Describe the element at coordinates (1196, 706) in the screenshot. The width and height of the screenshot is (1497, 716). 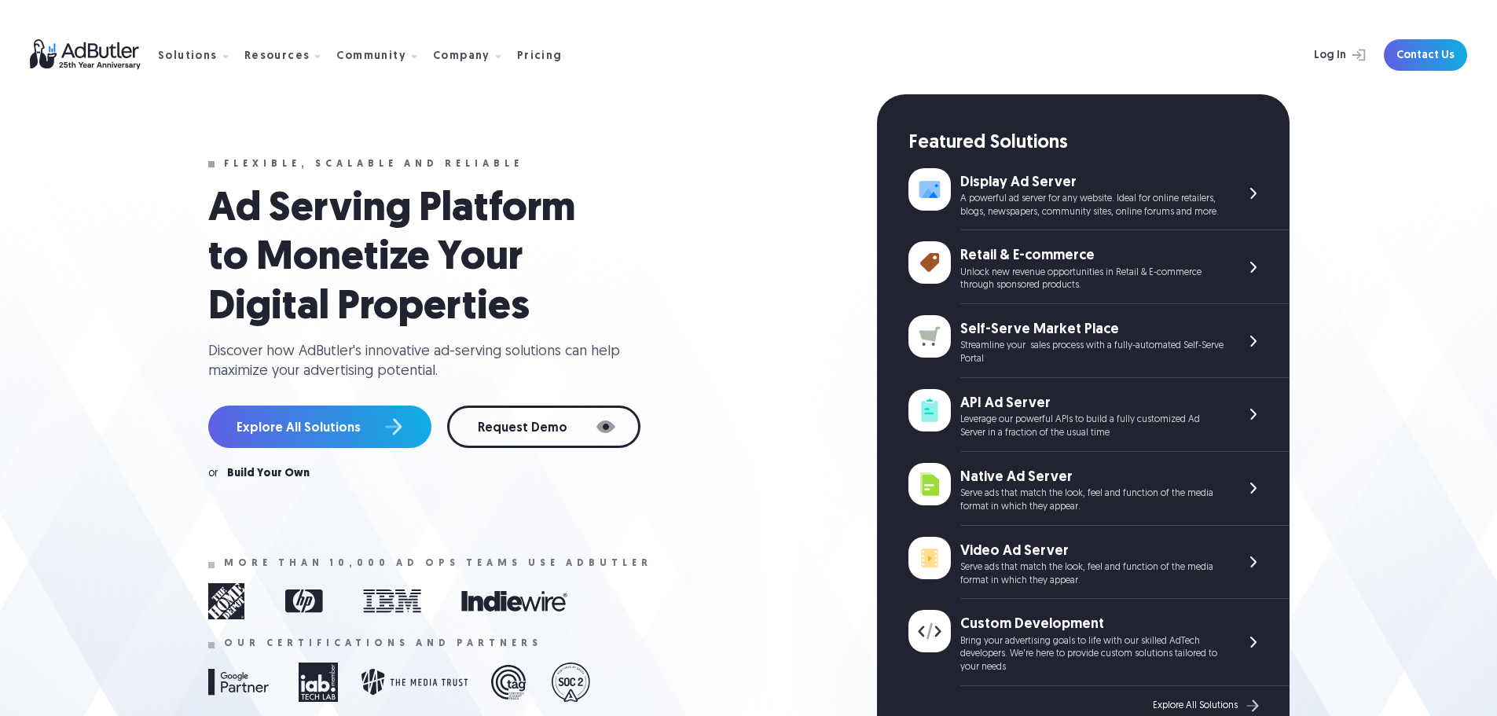
I see `div: Explore All Solutions` at that location.